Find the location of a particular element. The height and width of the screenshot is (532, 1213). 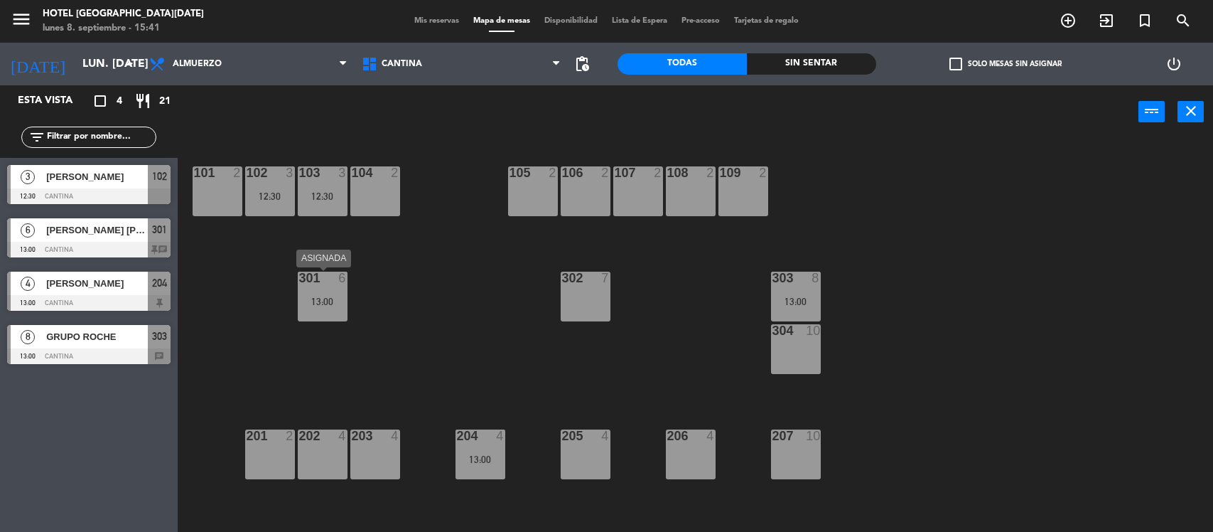

div: 103 is located at coordinates (299, 173).